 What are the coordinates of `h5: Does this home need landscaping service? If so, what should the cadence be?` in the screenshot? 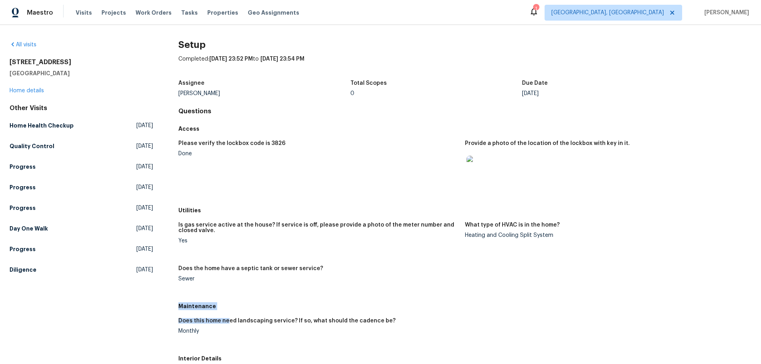 It's located at (287, 321).